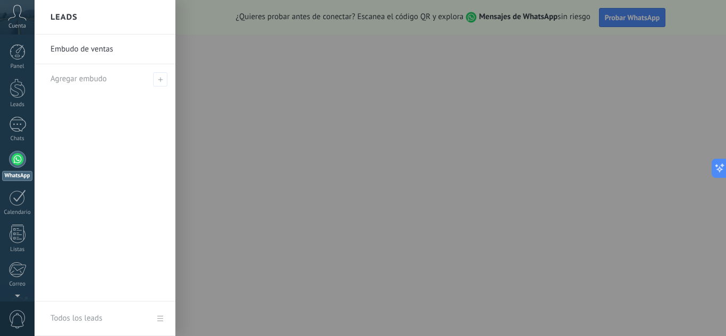 The width and height of the screenshot is (726, 336). What do you see at coordinates (17, 176) in the screenshot?
I see `div: WhatsApp` at bounding box center [17, 176].